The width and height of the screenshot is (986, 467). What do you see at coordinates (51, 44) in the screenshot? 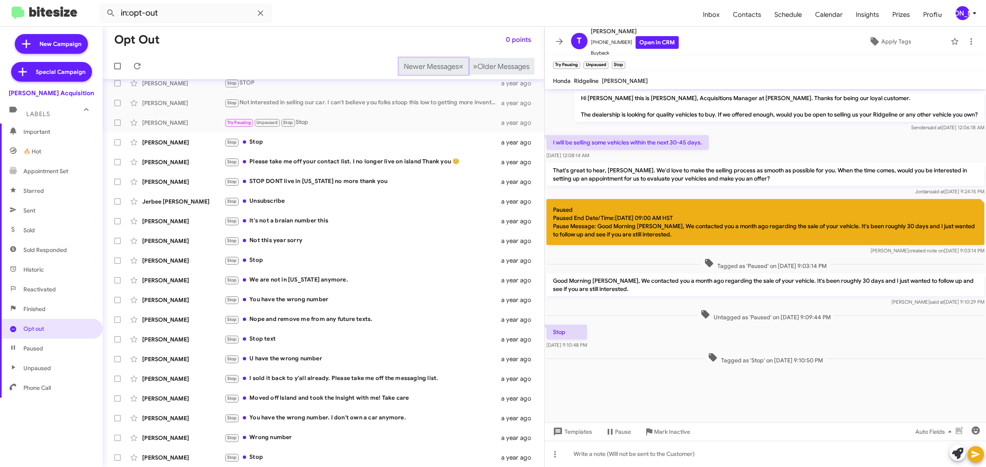
I see `a: New Campaign` at bounding box center [51, 44].